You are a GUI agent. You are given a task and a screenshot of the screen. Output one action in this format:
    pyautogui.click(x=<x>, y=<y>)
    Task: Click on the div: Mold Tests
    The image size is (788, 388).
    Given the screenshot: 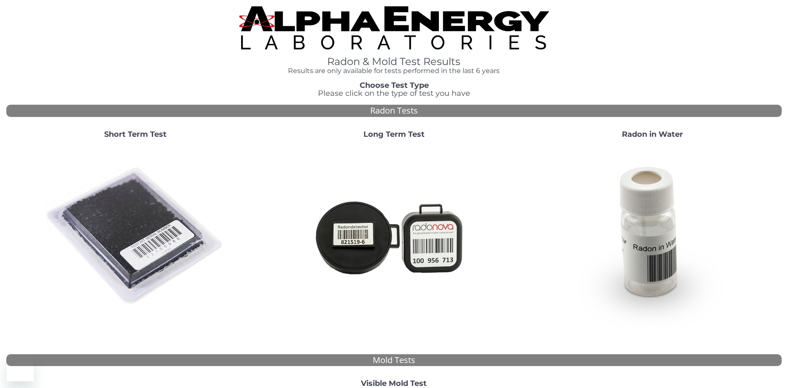 What is the action you would take?
    pyautogui.click(x=394, y=360)
    